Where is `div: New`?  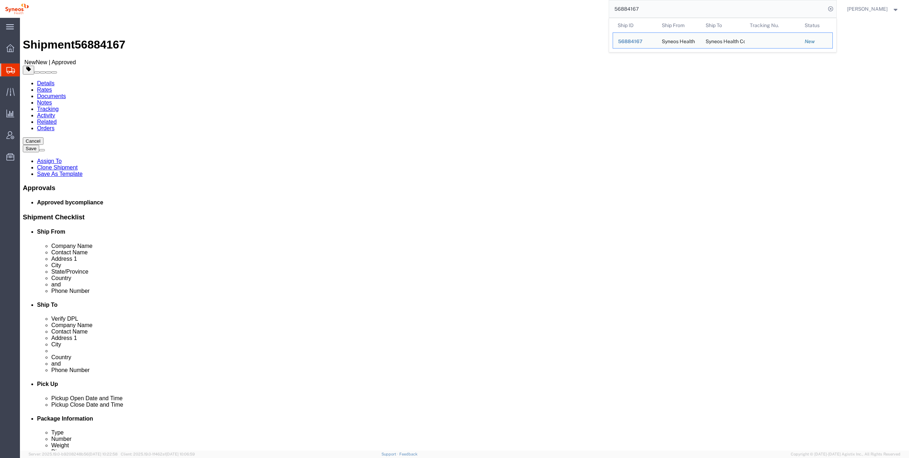
div: New is located at coordinates (816, 41).